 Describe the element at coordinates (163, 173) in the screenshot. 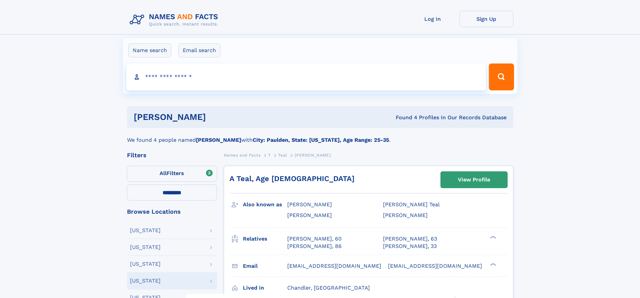

I see `span: All` at that location.